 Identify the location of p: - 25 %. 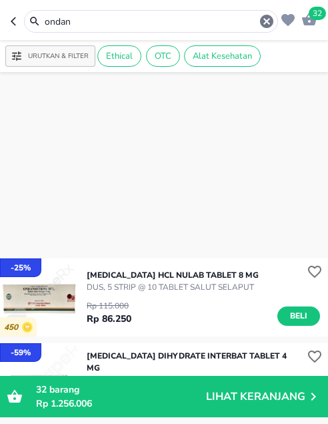
(21, 267).